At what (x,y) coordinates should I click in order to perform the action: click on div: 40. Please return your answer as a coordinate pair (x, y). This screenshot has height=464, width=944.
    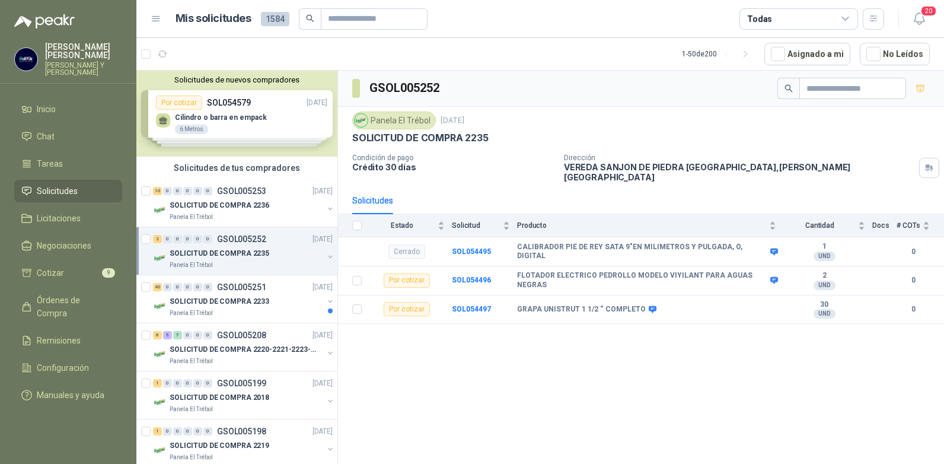
    Looking at the image, I should click on (157, 287).